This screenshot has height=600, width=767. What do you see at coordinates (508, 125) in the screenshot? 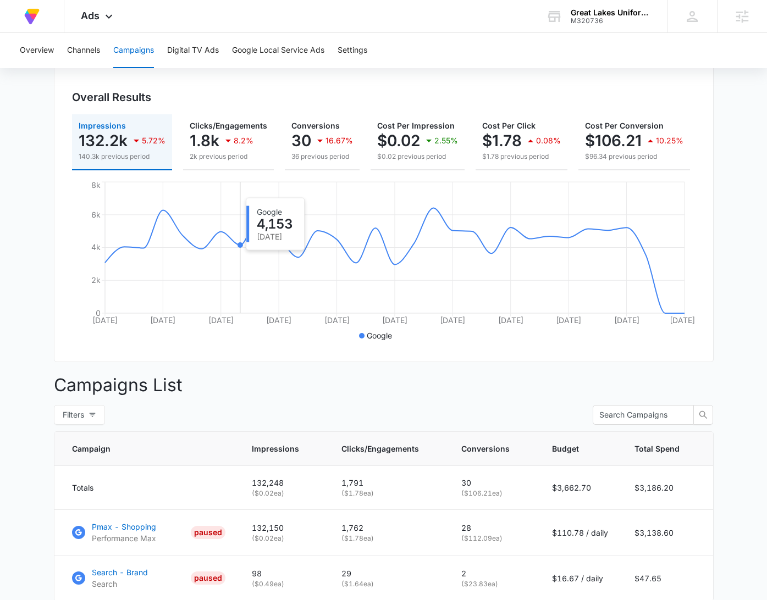
I see `span: Cost Per Click` at bounding box center [508, 125].